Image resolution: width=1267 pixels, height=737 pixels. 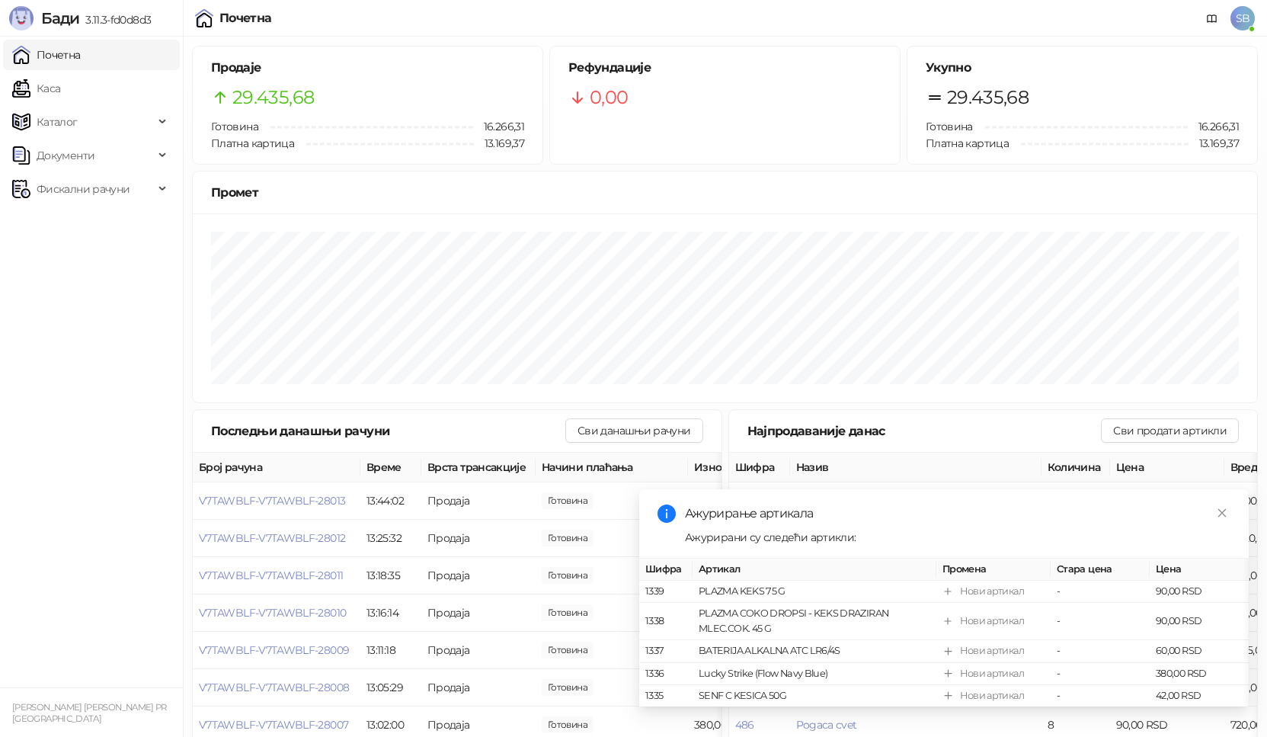 I want to click on td: 1336, so click(x=666, y=674).